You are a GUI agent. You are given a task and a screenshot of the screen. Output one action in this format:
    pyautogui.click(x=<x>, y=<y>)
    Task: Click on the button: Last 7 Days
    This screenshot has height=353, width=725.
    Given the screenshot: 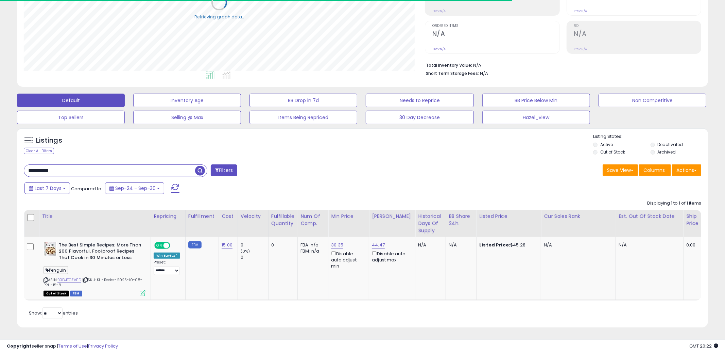 What is the action you would take?
    pyautogui.click(x=47, y=188)
    